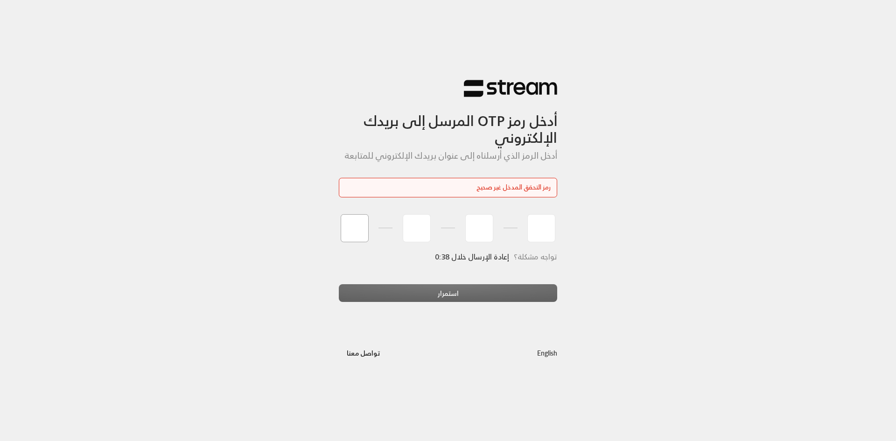 This screenshot has height=441, width=896. What do you see at coordinates (448, 122) in the screenshot?
I see `h3: أدخل رمز OTP المرسل إلى بريدك الإلكتروني` at bounding box center [448, 122].